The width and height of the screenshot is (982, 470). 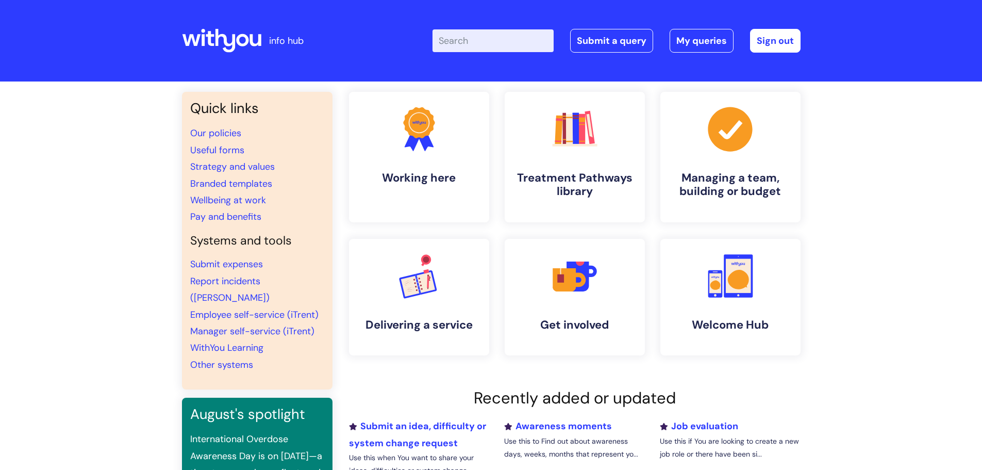 I want to click on a: My queries, so click(x=702, y=41).